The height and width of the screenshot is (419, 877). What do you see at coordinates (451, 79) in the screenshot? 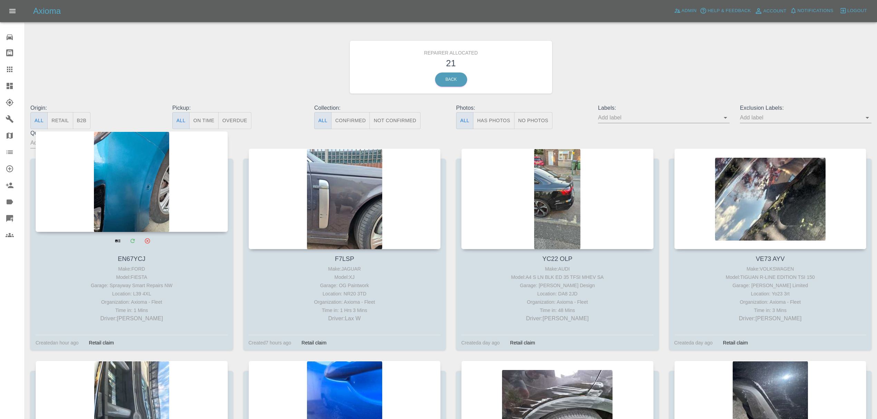
I see `a: Back` at bounding box center [451, 79].